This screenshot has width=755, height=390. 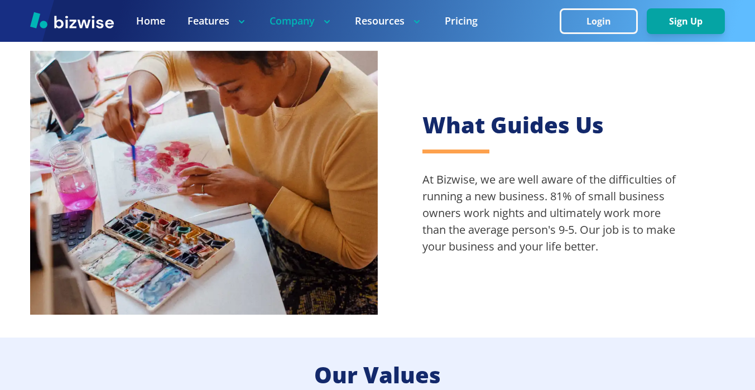 I want to click on img: Bizwise Logo, so click(x=72, y=20).